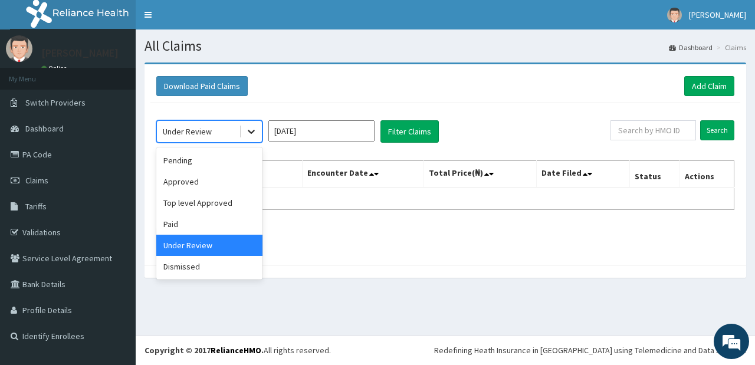 The width and height of the screenshot is (755, 365). What do you see at coordinates (717, 130) in the screenshot?
I see `input: Search` at bounding box center [717, 130].